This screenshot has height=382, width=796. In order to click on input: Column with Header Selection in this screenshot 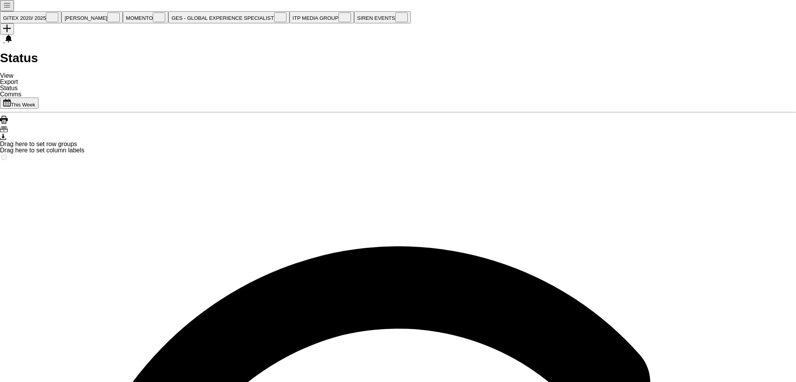, I will do `click(4, 157)`.